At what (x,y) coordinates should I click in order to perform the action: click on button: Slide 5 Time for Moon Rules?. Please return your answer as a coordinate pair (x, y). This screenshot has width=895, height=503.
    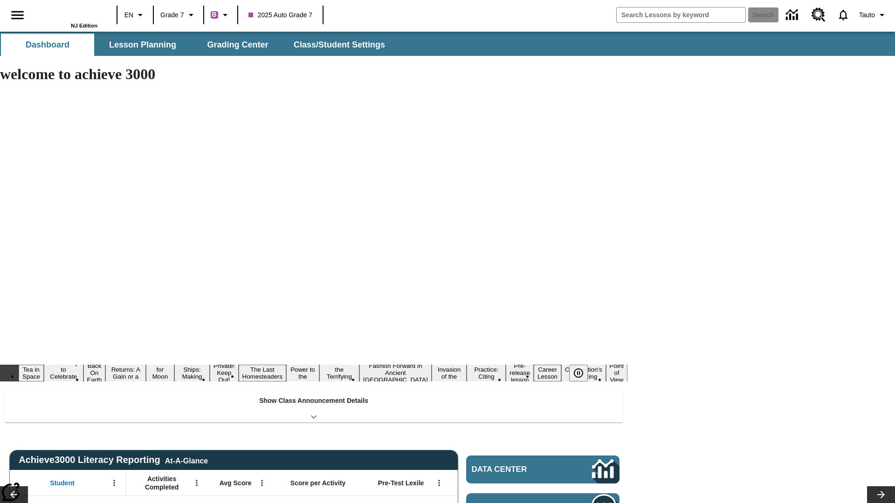
    Looking at the image, I should click on (160, 373).